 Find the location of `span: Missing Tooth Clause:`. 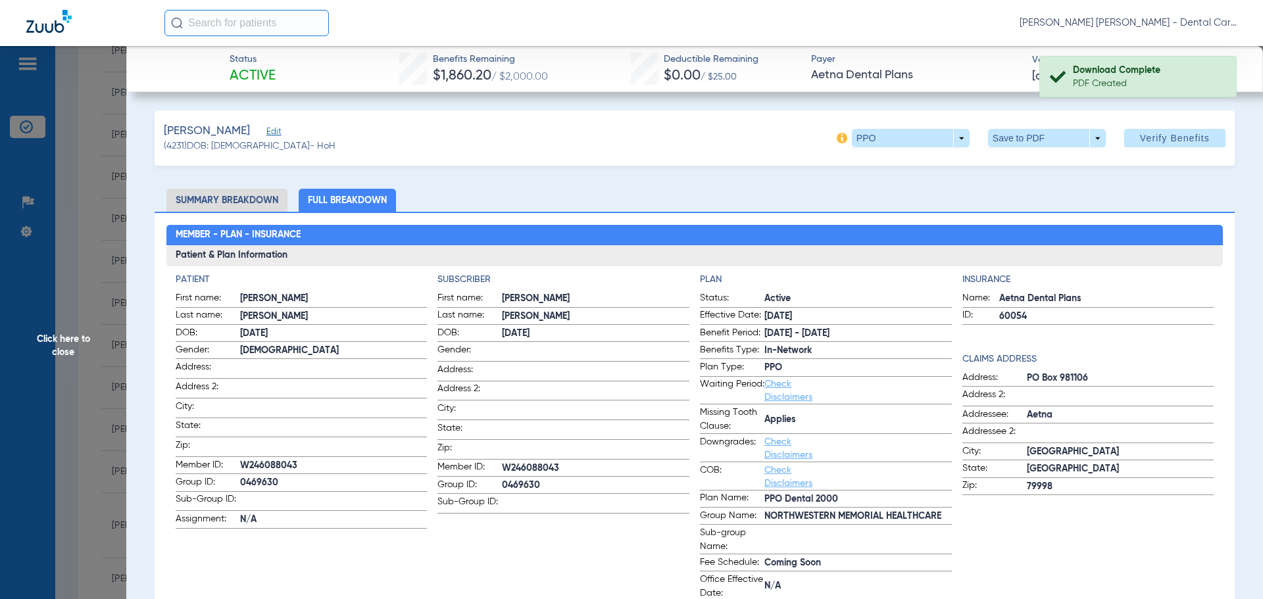

span: Missing Tooth Clause: is located at coordinates (732, 420).